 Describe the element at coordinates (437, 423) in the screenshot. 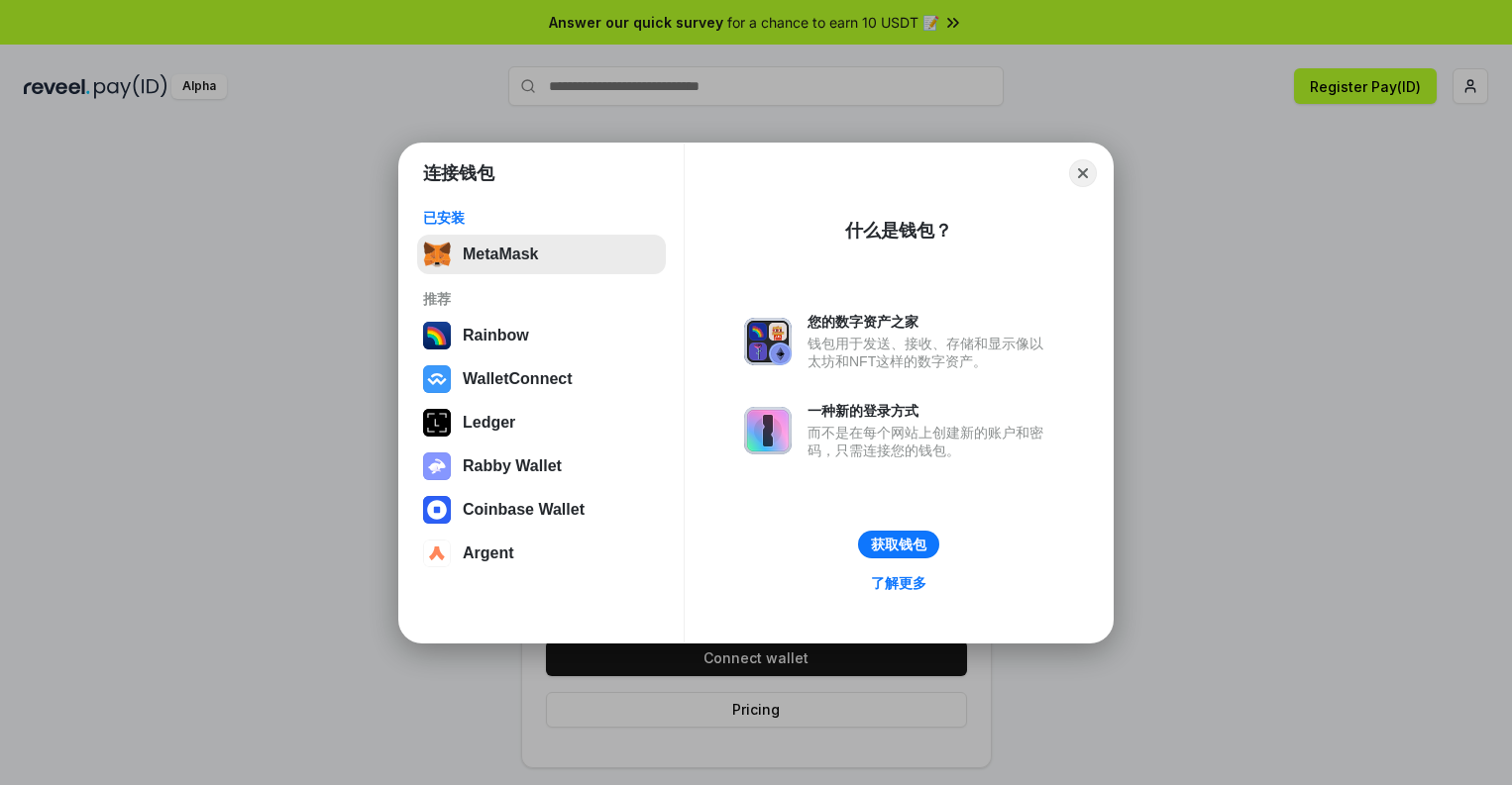

I see `img: svg+xml,%3Csvg%20xmlns%3D%22http%3A%2F%2Fwww.w3.org%2F2000%2Fsvg%22%20width%3D%2228%22%20height%3...` at that location.